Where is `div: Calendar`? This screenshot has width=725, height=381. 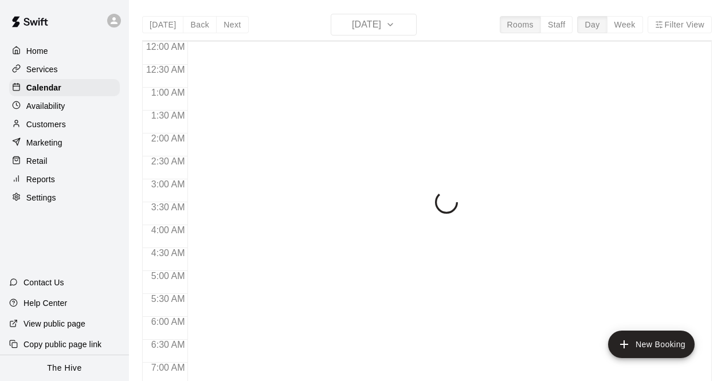 div: Calendar is located at coordinates (64, 88).